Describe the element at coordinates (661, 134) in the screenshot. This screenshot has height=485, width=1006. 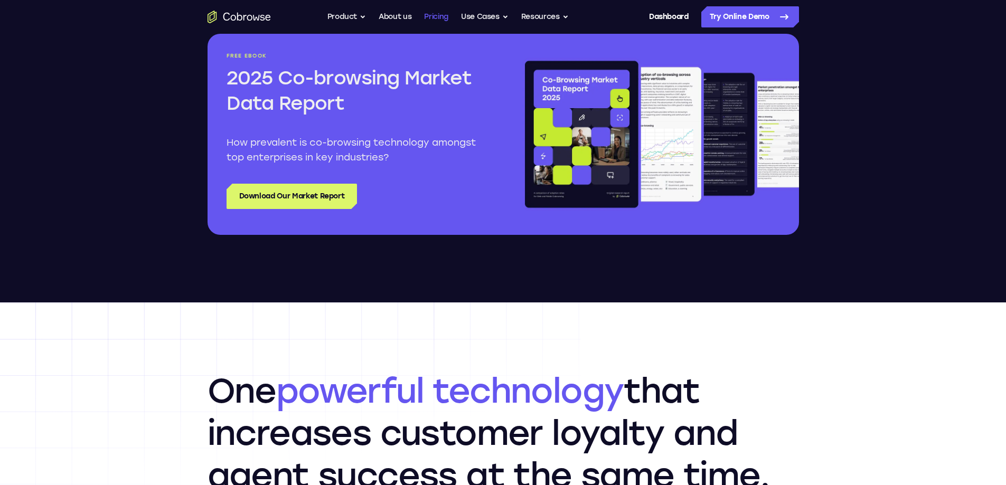
I see `img: Co-browsing market overview report book pages` at that location.